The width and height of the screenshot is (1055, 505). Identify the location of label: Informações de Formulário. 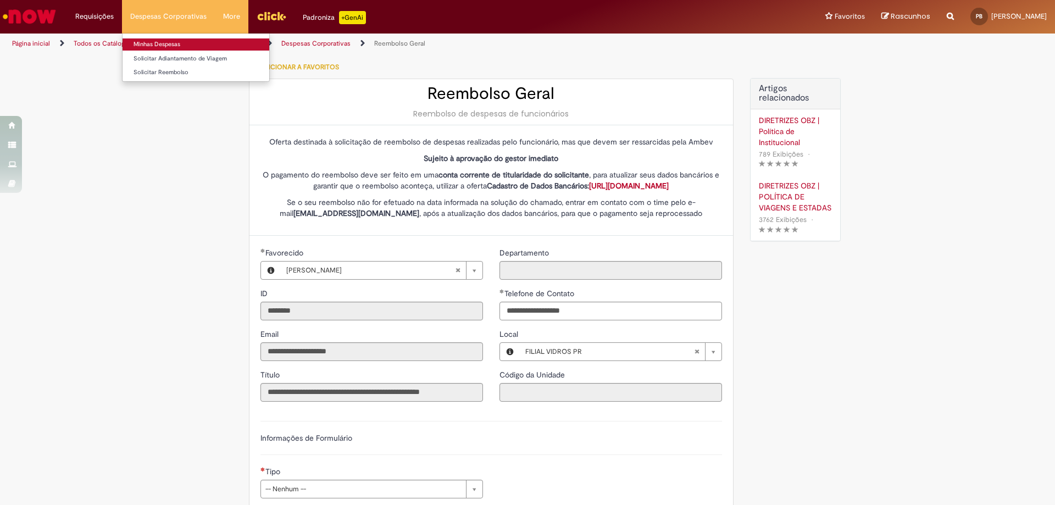
(306, 438).